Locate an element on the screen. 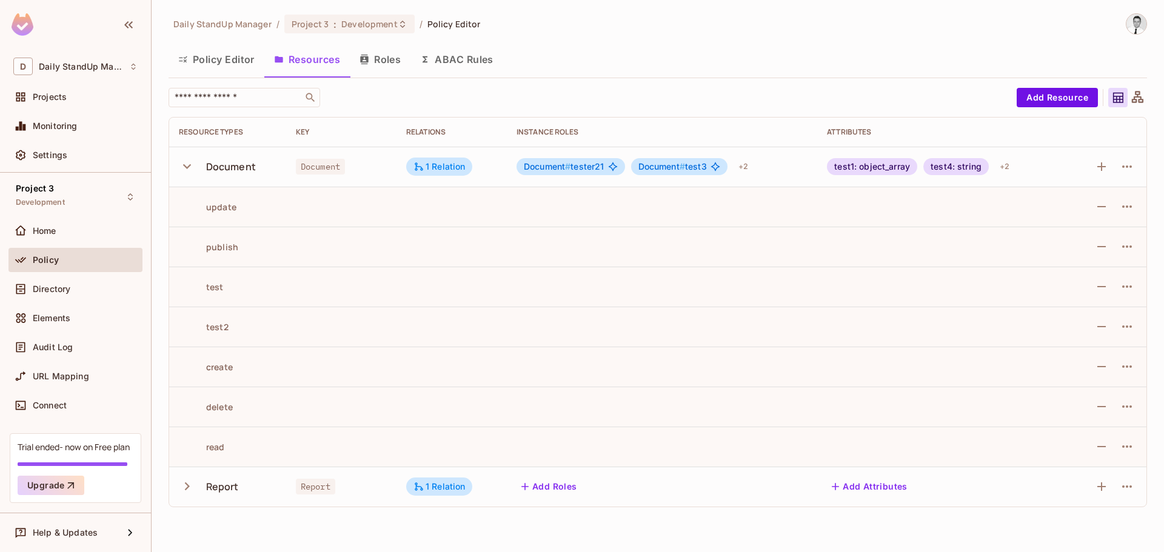 The height and width of the screenshot is (552, 1164). div: Relations is located at coordinates (452, 132).